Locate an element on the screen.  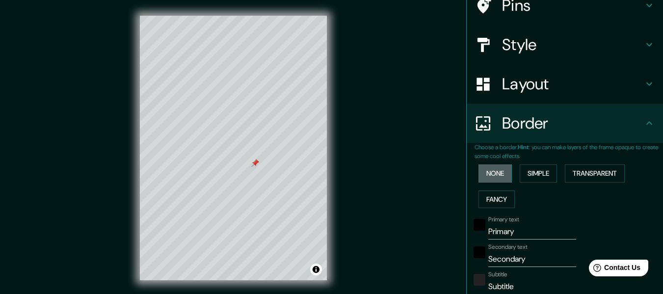
button: Toggle attribution is located at coordinates (316, 270).